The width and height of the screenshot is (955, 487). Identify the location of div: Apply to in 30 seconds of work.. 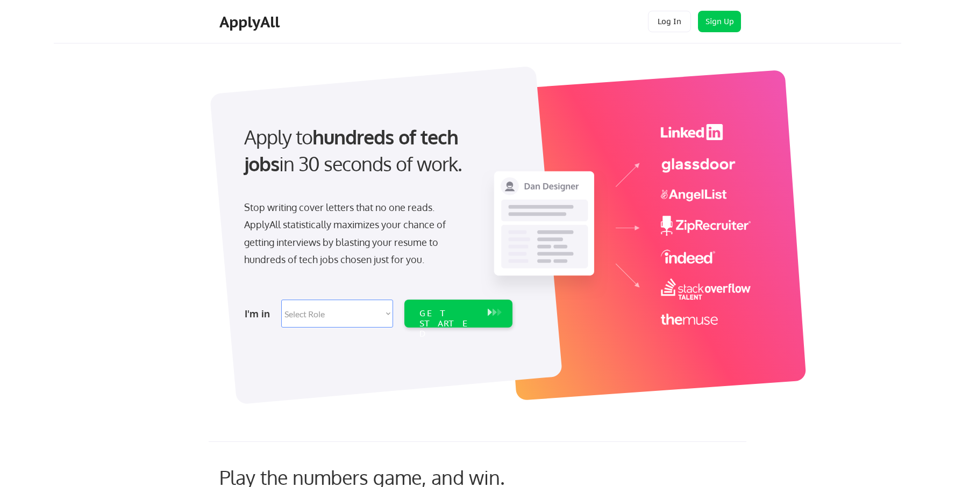
(376, 150).